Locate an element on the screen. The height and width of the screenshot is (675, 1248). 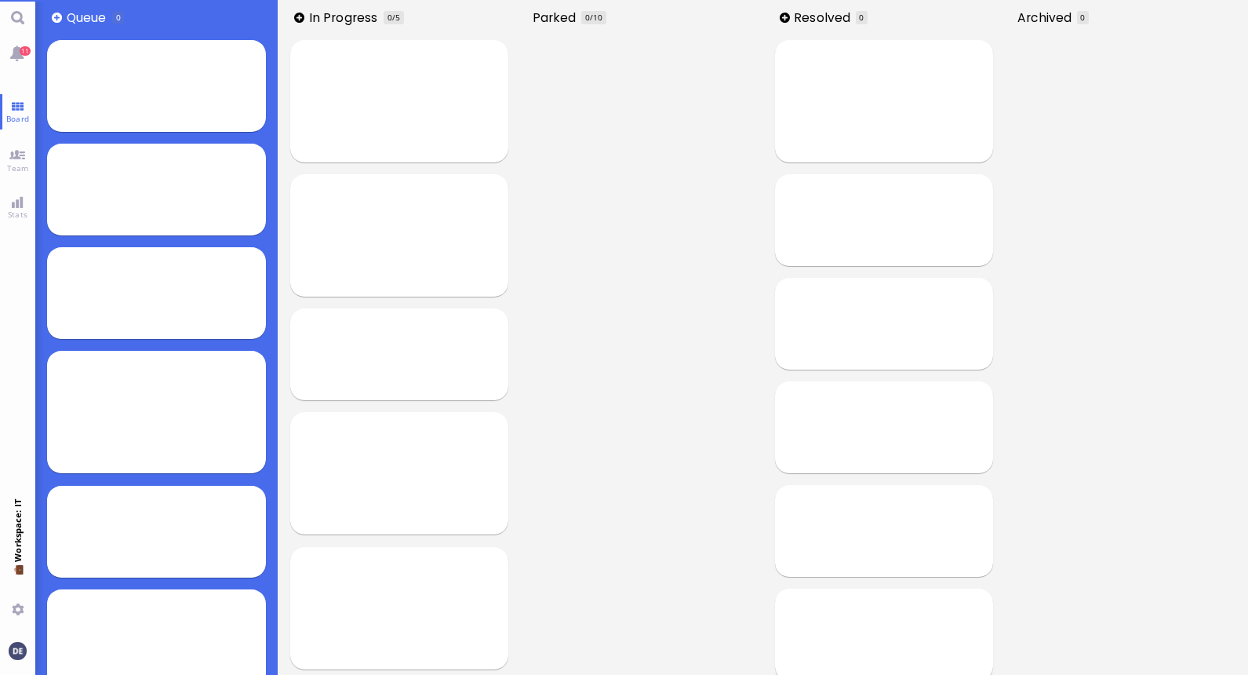
span: Resolved is located at coordinates (824, 17).